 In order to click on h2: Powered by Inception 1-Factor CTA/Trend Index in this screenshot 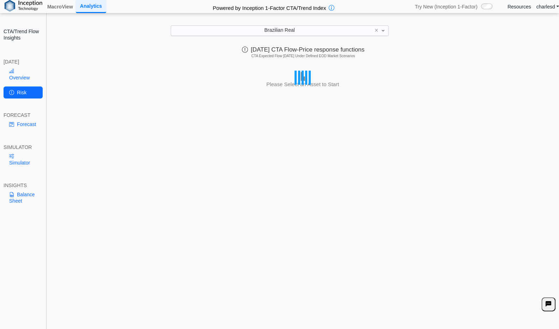, I will do `click(269, 7)`.